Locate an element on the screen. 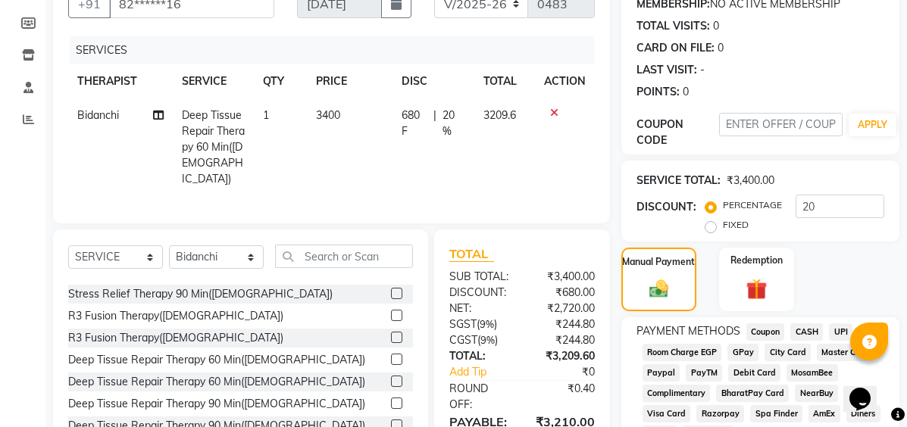 The width and height of the screenshot is (907, 427). label: FIXED is located at coordinates (736, 225).